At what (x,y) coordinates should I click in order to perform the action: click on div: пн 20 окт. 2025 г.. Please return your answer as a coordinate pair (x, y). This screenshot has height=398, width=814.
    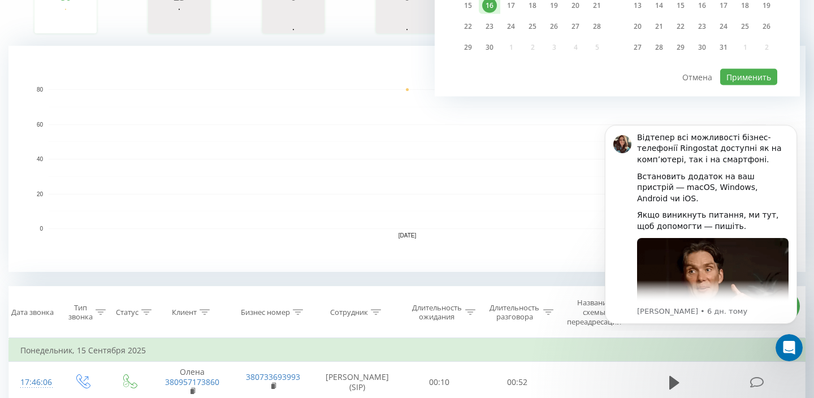
    Looking at the image, I should click on (638, 27).